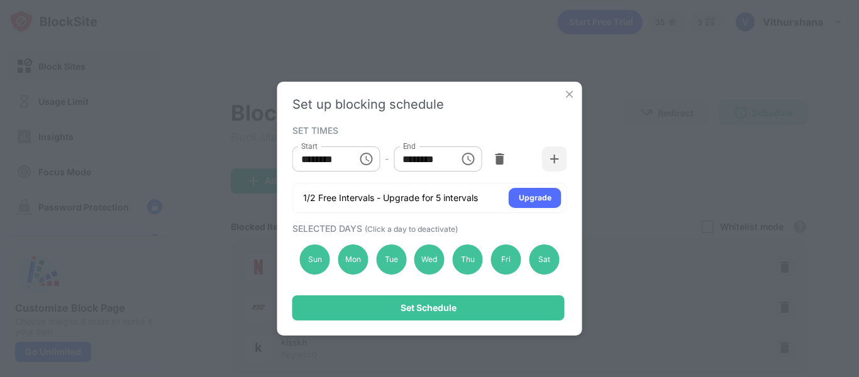 Image resolution: width=859 pixels, height=377 pixels. I want to click on label: End, so click(409, 146).